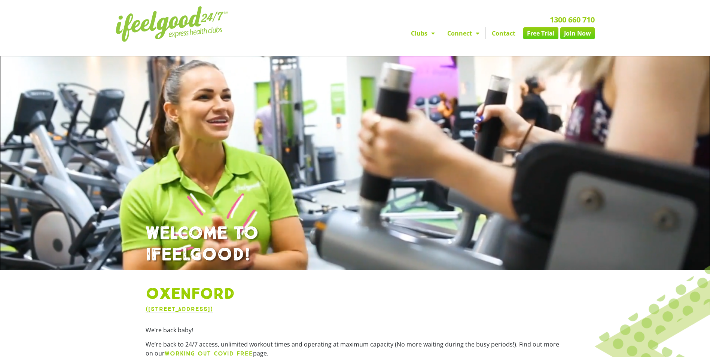 The image size is (710, 357). Describe the element at coordinates (541, 33) in the screenshot. I see `a: Free Trial` at that location.